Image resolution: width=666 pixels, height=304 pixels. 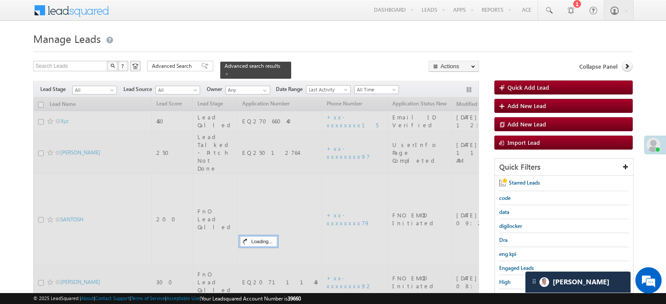 I want to click on span: Your Leadsquared Account Number is, so click(x=251, y=299).